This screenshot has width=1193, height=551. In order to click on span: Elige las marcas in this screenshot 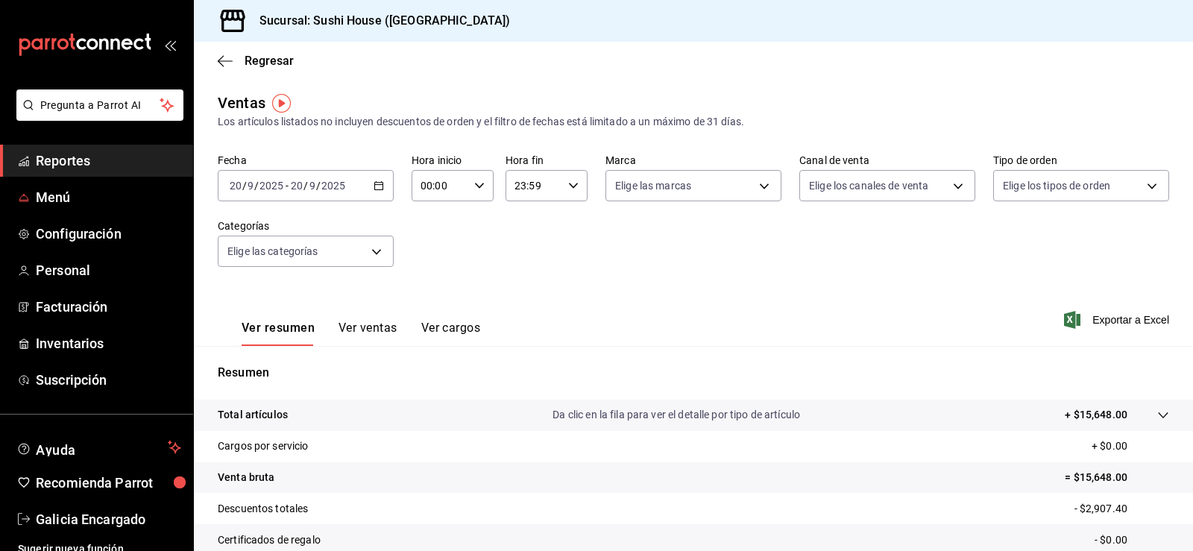, I will do `click(653, 186)`.